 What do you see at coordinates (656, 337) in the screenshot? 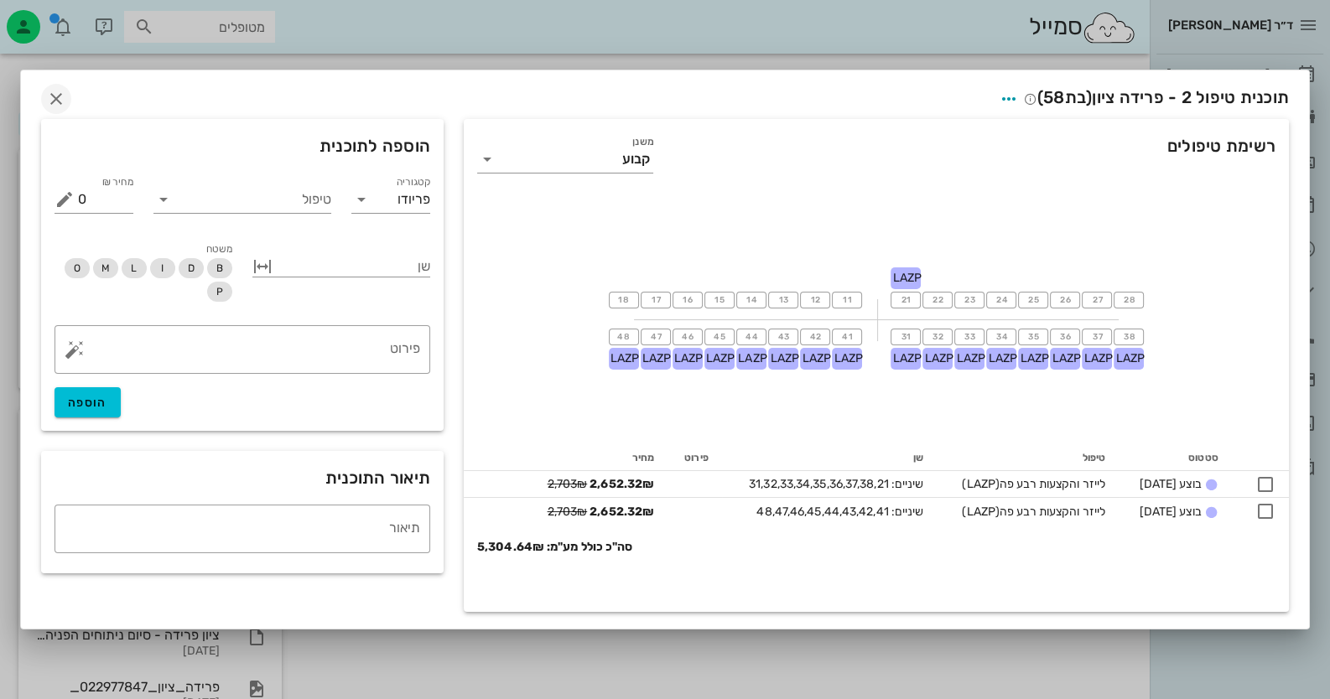
I see `button: 47` at bounding box center [656, 337].